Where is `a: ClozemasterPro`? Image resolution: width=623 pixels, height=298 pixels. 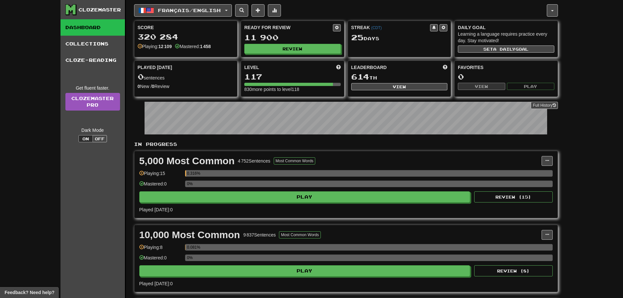
a: ClozemasterPro is located at coordinates (92, 102).